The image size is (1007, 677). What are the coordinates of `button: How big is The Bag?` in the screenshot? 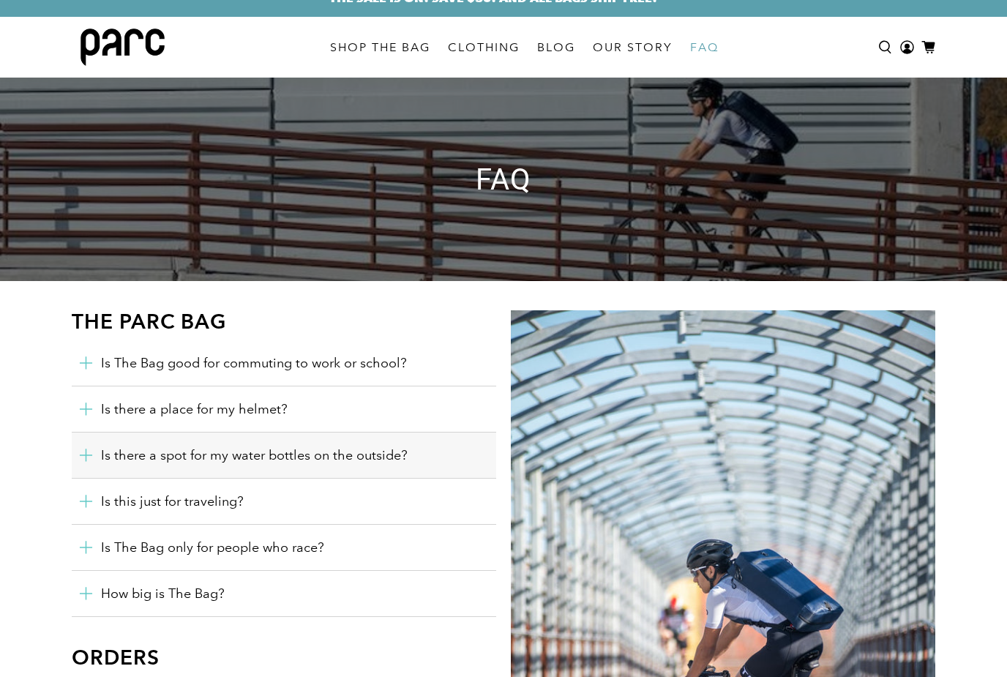 It's located at (284, 594).